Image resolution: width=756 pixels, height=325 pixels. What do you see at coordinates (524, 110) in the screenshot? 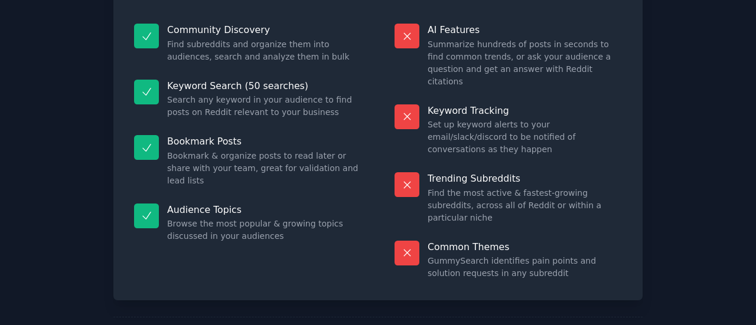
I see `p: Keyword Tracking` at bounding box center [524, 110].